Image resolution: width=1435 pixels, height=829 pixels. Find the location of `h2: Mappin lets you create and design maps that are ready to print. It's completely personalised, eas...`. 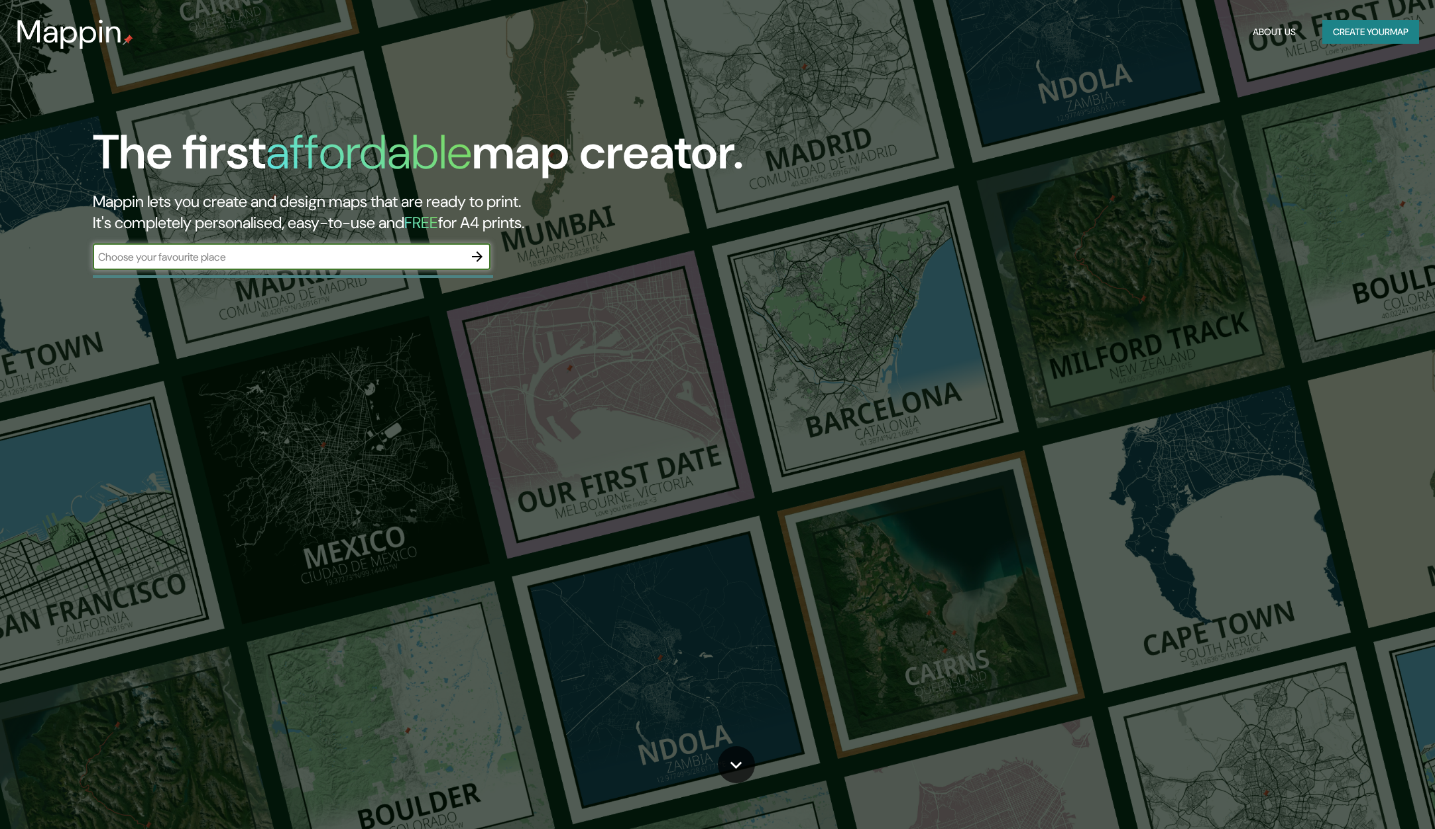

h2: Mappin lets you create and design maps that are ready to print. It's completely personalised, eas... is located at coordinates (451, 212).